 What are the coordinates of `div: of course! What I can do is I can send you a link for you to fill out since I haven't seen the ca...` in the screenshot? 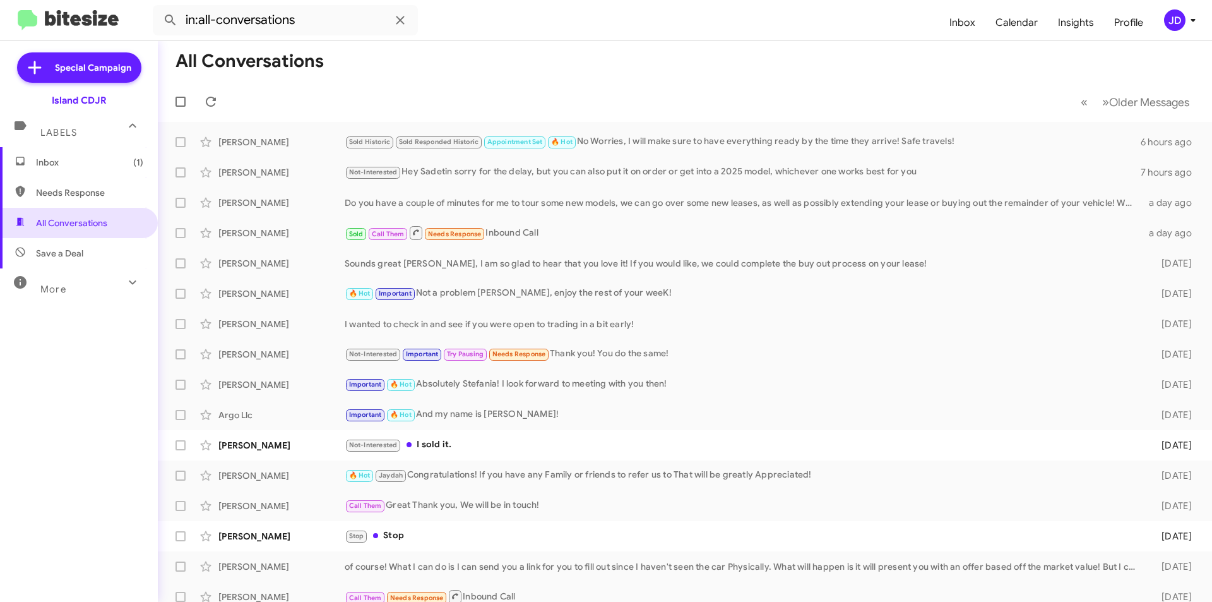 It's located at (743, 566).